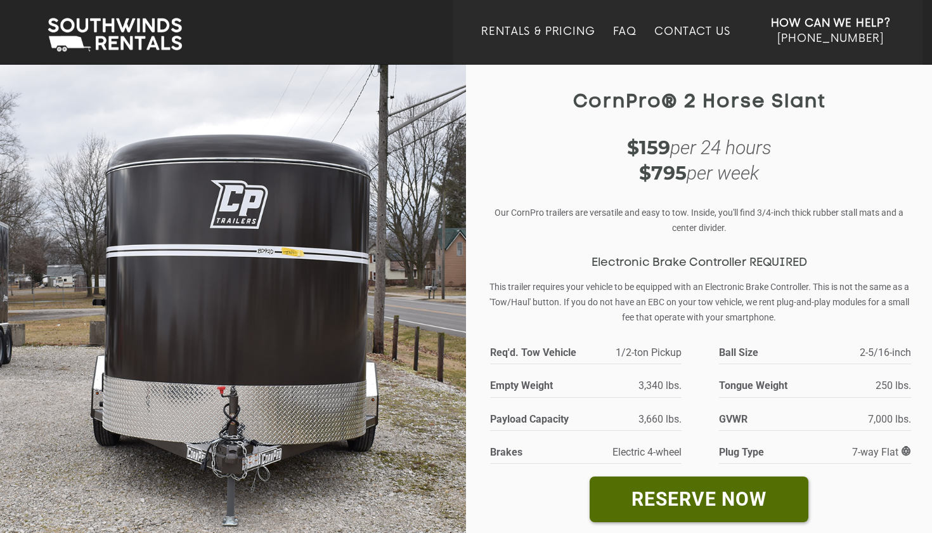 This screenshot has height=533, width=932. I want to click on a: RESERVE NOW, so click(699, 498).